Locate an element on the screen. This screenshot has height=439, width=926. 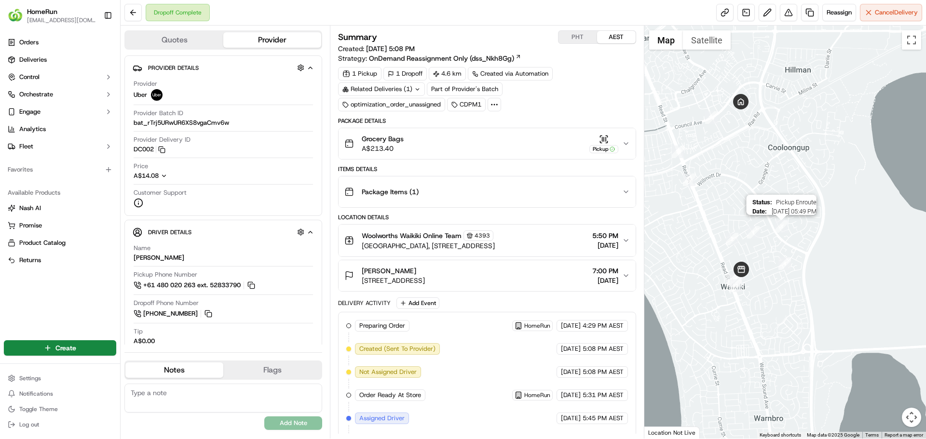
div: CDPM1 is located at coordinates (466, 105).